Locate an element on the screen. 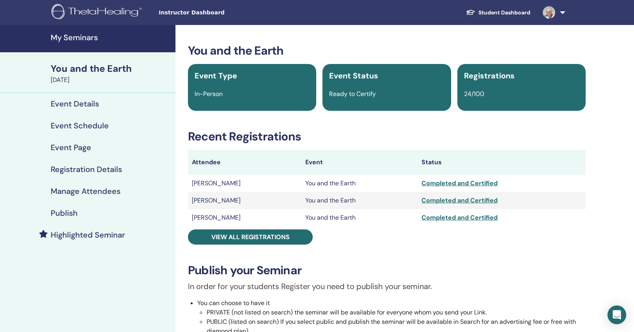 The image size is (634, 332). span: Event Type is located at coordinates (216, 76).